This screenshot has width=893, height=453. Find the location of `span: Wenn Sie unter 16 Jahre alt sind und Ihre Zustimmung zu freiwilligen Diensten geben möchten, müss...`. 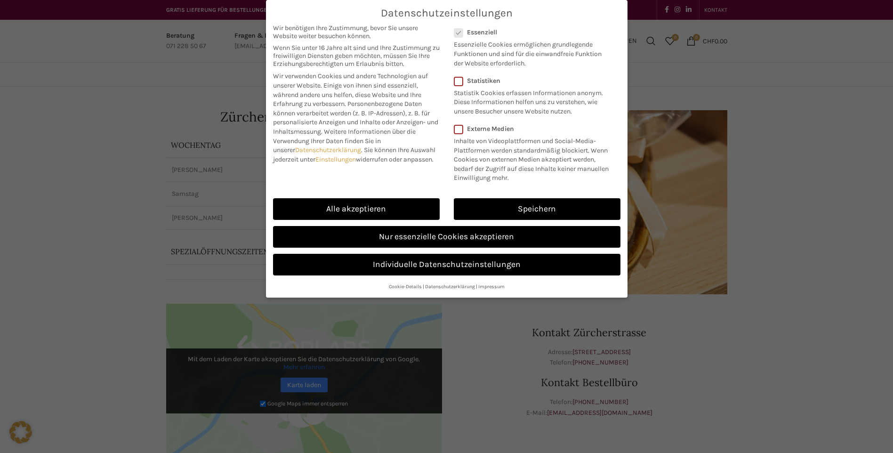

span: Wenn Sie unter 16 Jahre alt sind und Ihre Zustimmung zu freiwilligen Diensten geben möchten, müss... is located at coordinates (356, 56).